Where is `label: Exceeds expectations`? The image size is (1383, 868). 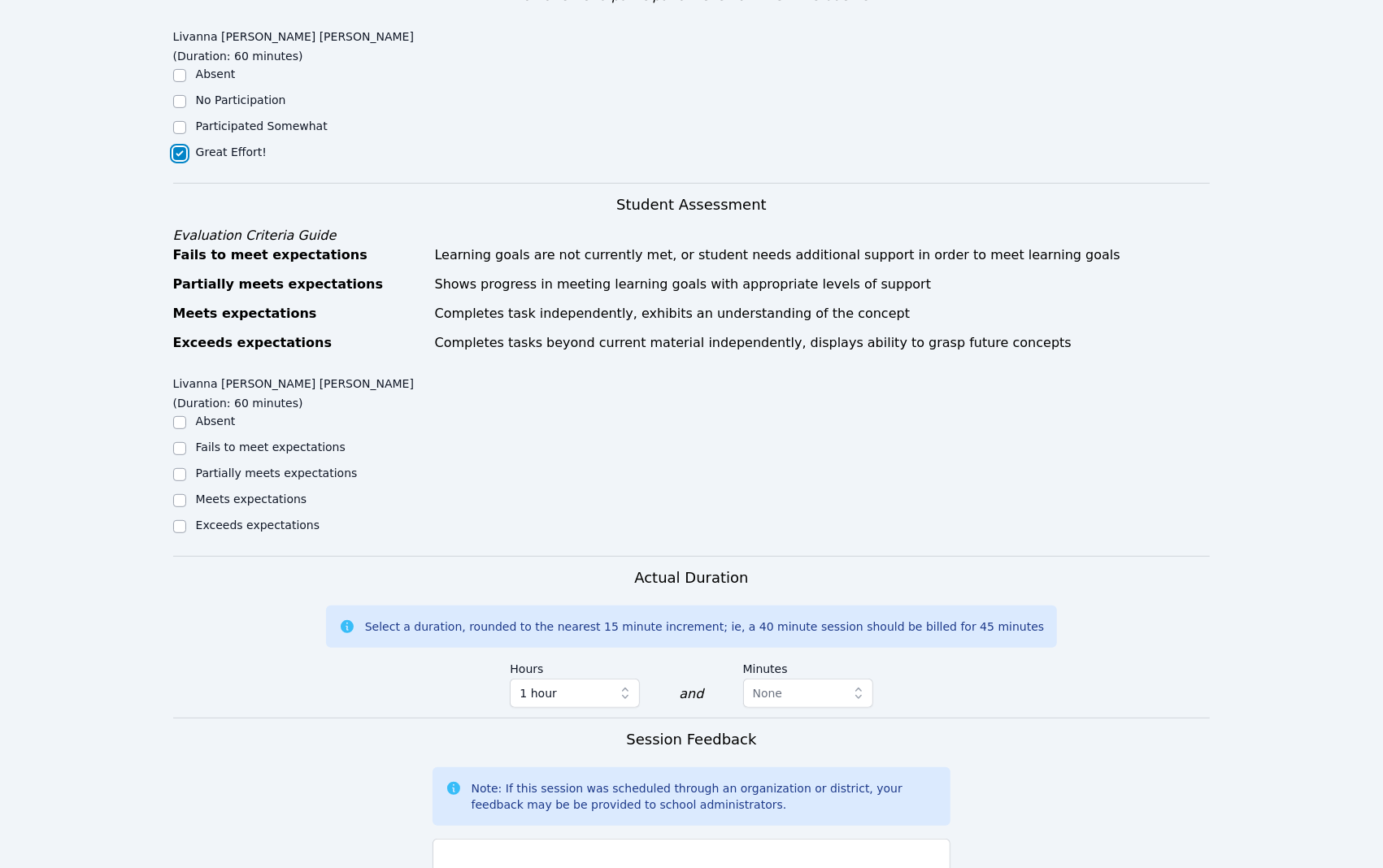 label: Exceeds expectations is located at coordinates (257, 525).